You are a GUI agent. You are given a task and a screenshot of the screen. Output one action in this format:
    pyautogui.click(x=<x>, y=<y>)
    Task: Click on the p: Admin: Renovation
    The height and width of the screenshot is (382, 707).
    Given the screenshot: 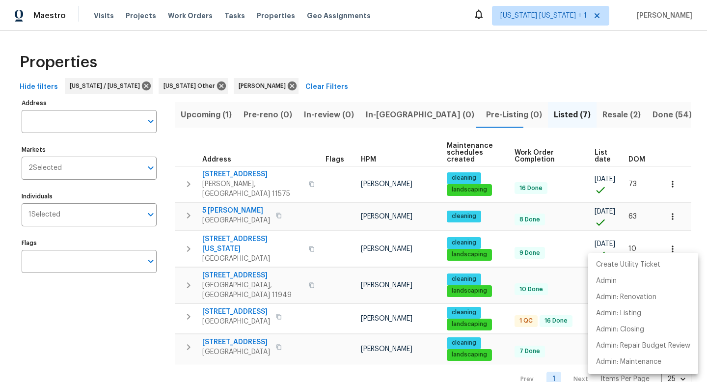 What is the action you would take?
    pyautogui.click(x=626, y=297)
    